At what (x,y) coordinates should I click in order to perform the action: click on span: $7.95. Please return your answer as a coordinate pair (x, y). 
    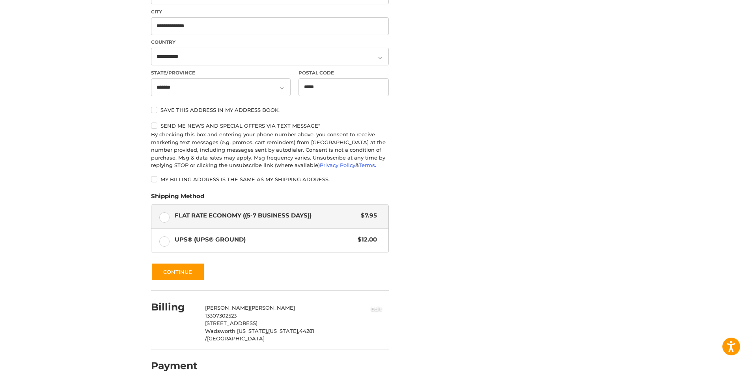
    Looking at the image, I should click on (367, 216).